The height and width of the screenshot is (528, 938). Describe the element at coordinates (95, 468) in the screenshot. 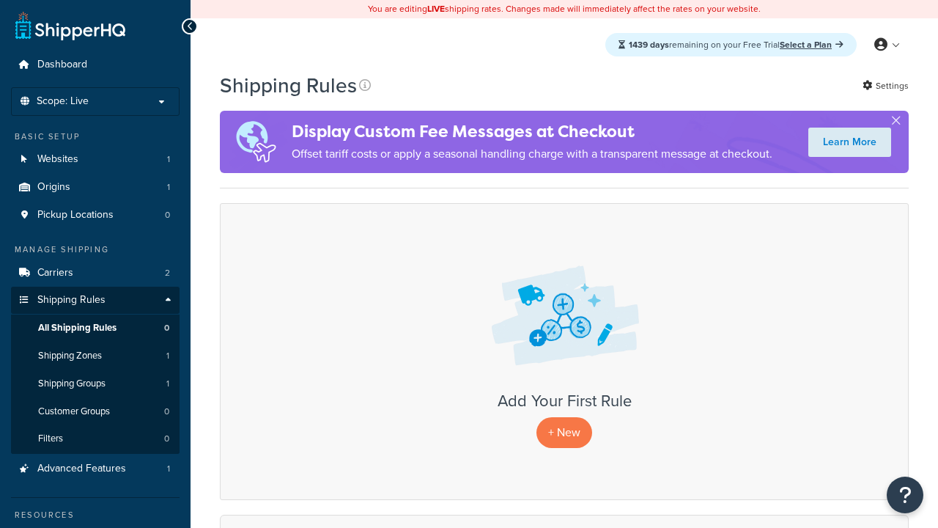

I see `a: Advanced Features 1` at that location.